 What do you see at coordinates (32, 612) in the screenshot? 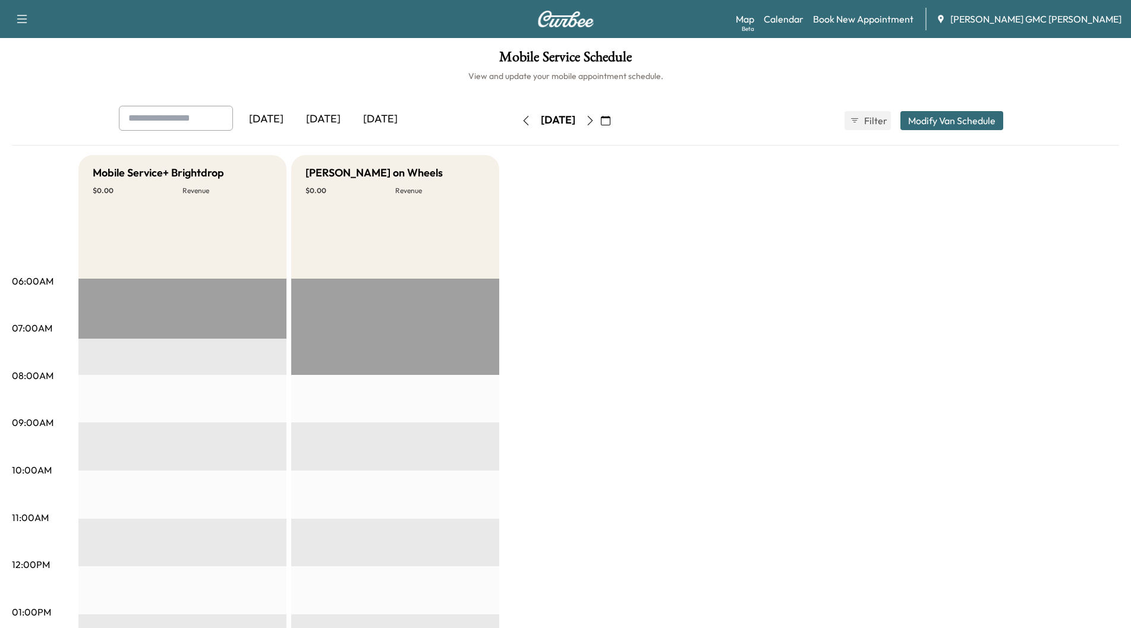
I see `p: 01:00PM` at bounding box center [32, 612].